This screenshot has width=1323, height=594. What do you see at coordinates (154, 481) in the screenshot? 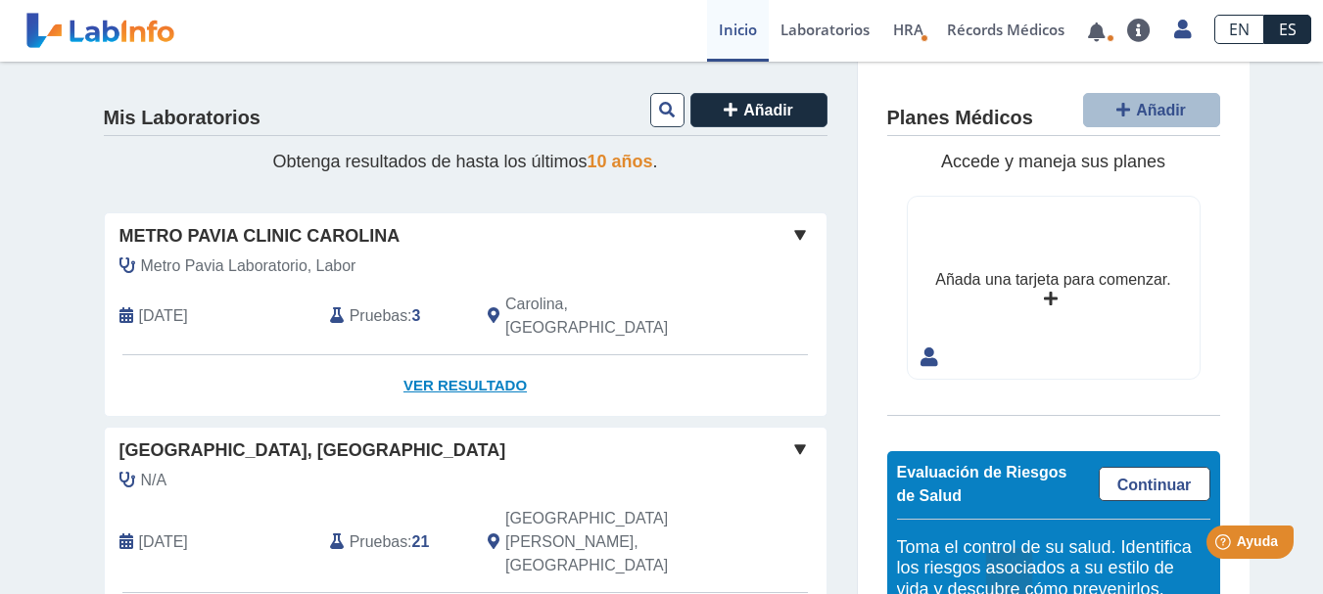
I see `span: N/A` at bounding box center [154, 481].